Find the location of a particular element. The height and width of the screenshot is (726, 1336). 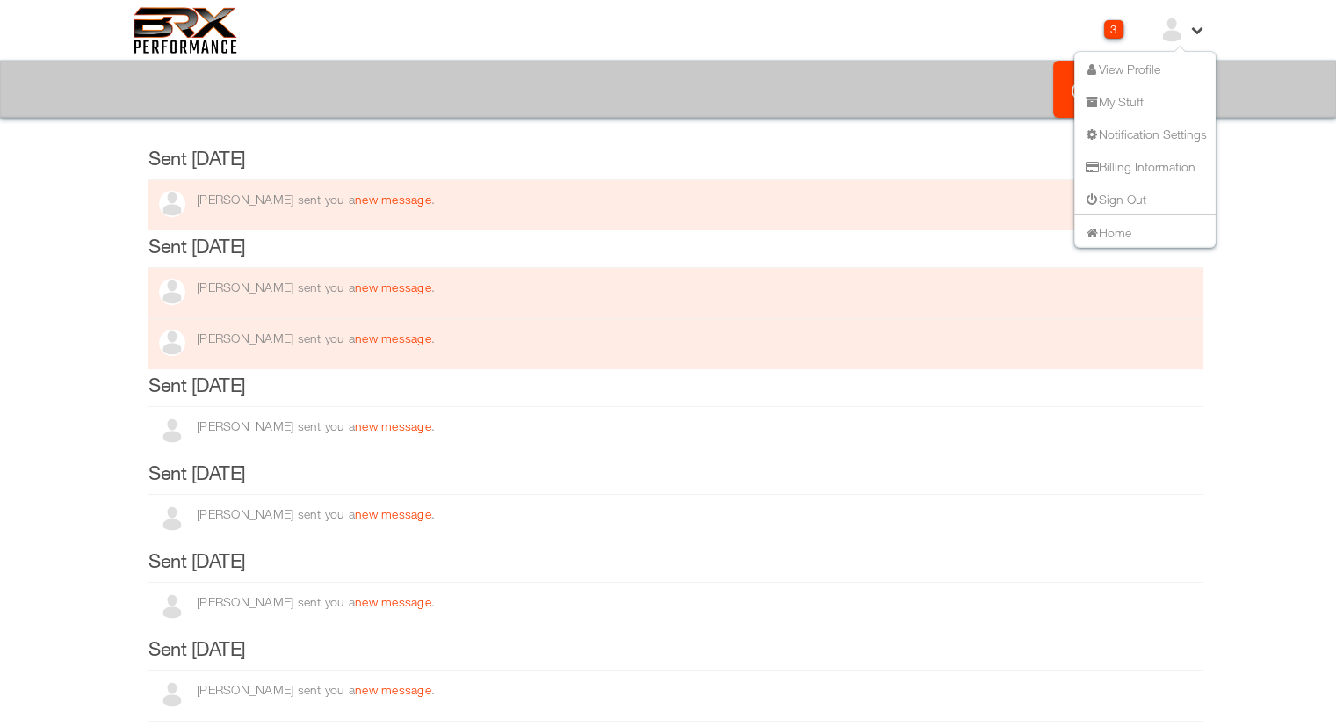

a: Home is located at coordinates (1107, 231).